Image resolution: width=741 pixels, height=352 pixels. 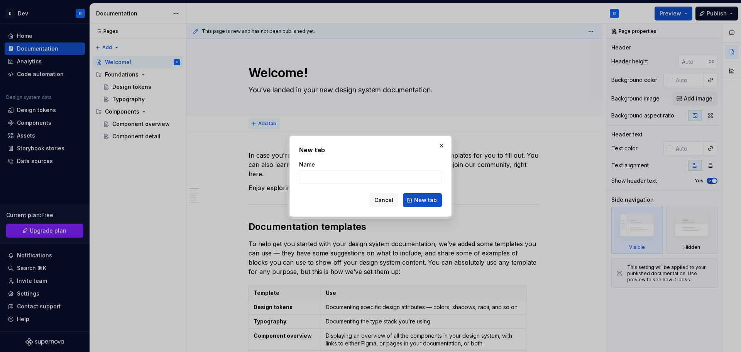 What do you see at coordinates (371, 150) in the screenshot?
I see `h2: New tab` at bounding box center [371, 150].